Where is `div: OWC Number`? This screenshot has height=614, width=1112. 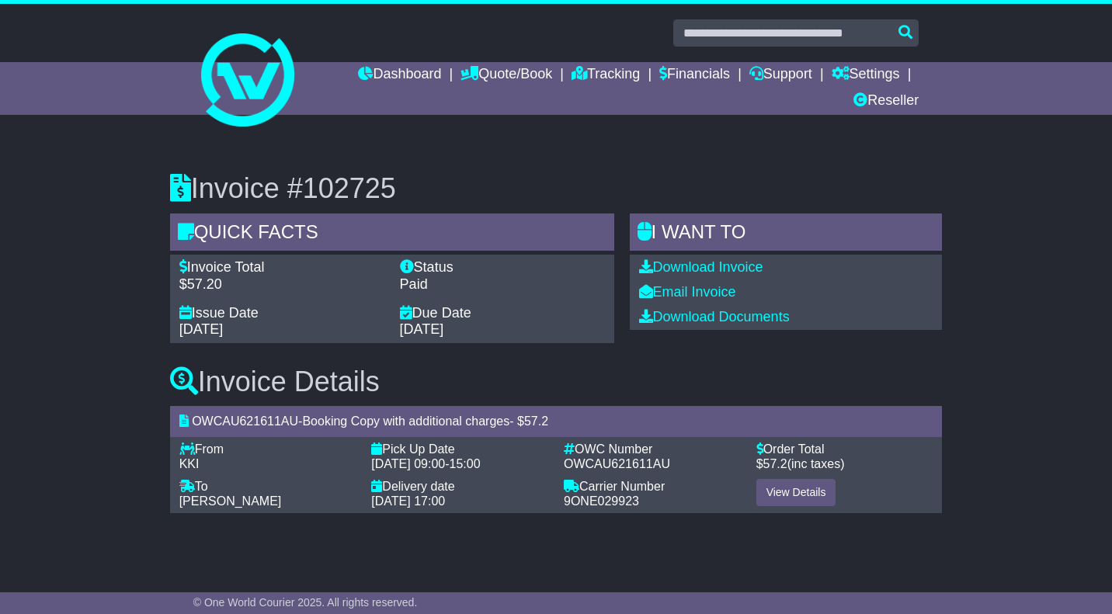 div: OWC Number is located at coordinates (652, 449).